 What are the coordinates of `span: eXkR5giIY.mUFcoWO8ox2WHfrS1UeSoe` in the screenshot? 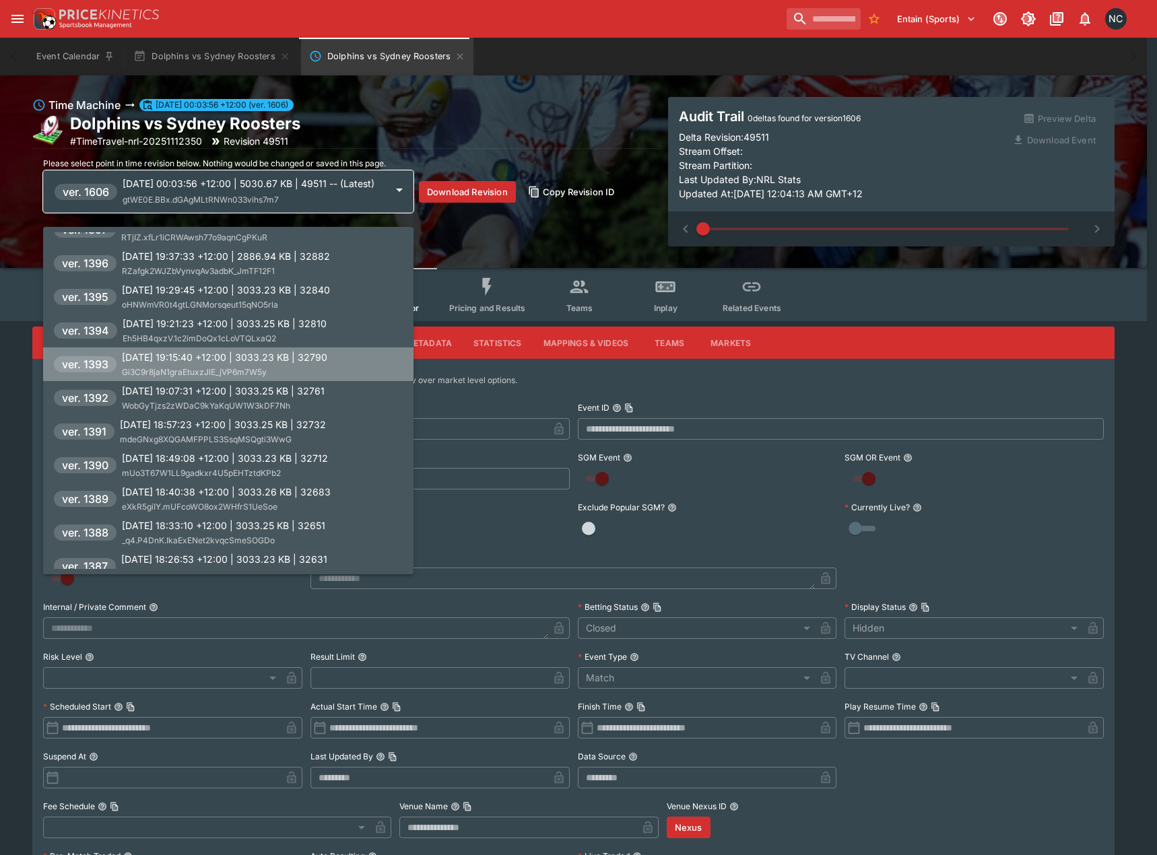 It's located at (199, 506).